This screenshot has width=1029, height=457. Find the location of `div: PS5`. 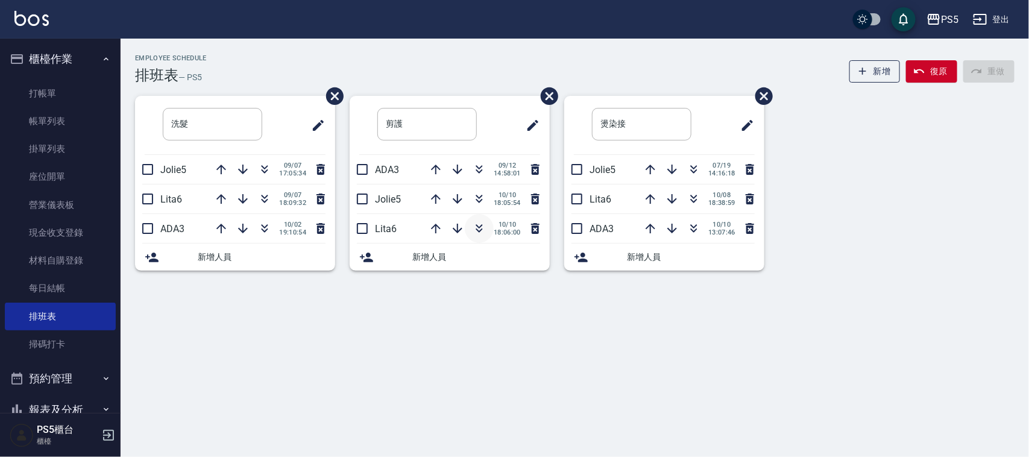

div: PS5 is located at coordinates (950, 19).